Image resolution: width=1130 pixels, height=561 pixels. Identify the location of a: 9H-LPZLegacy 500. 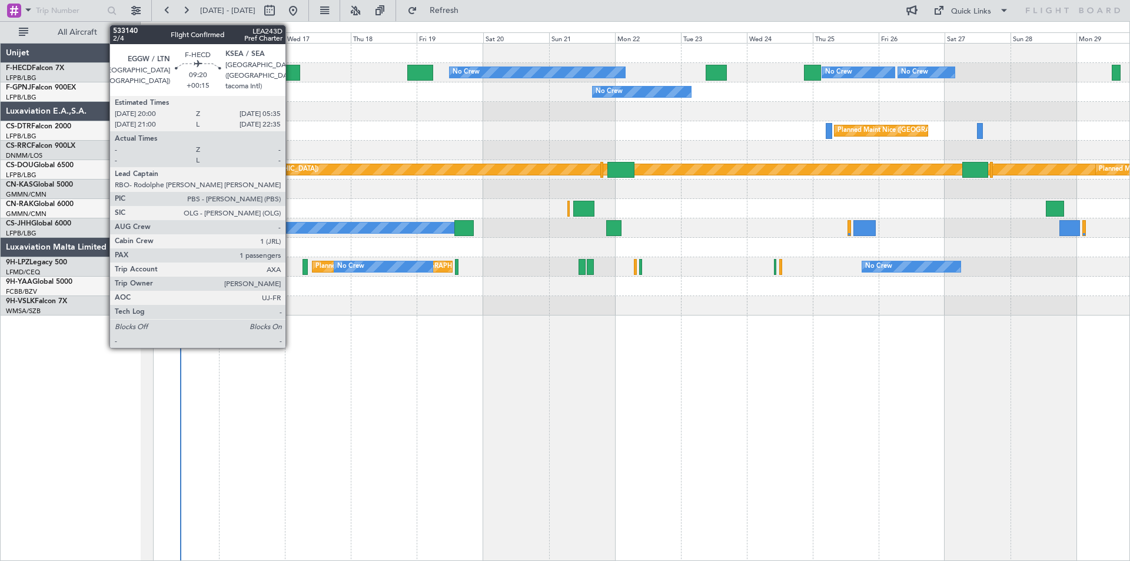
(36, 262).